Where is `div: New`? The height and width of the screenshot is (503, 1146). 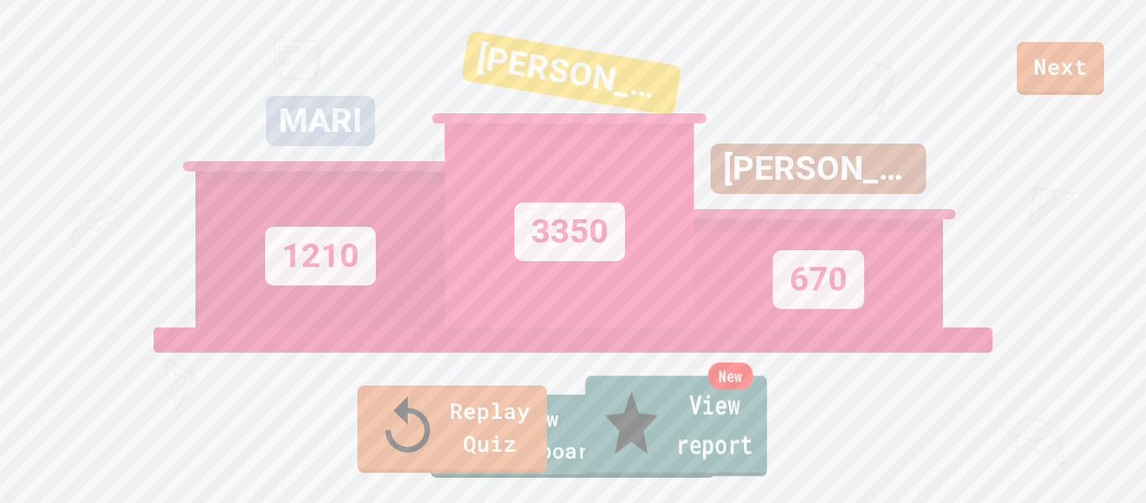
div: New is located at coordinates (730, 376).